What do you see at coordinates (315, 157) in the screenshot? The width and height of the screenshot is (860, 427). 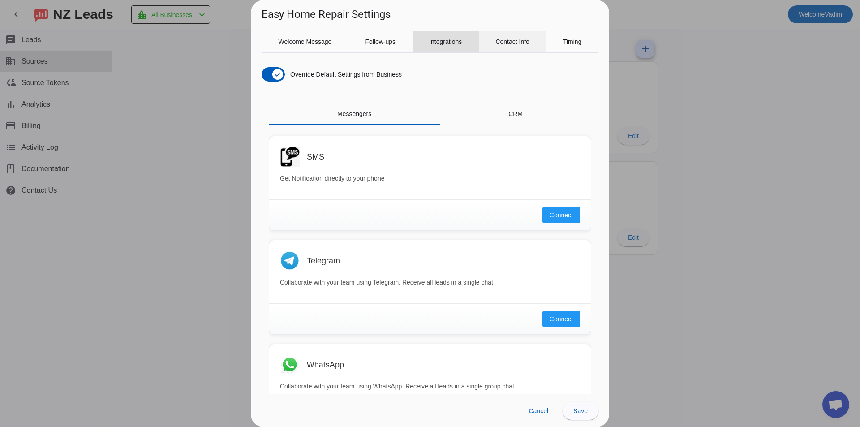 I see `h3: SMS` at bounding box center [315, 157].